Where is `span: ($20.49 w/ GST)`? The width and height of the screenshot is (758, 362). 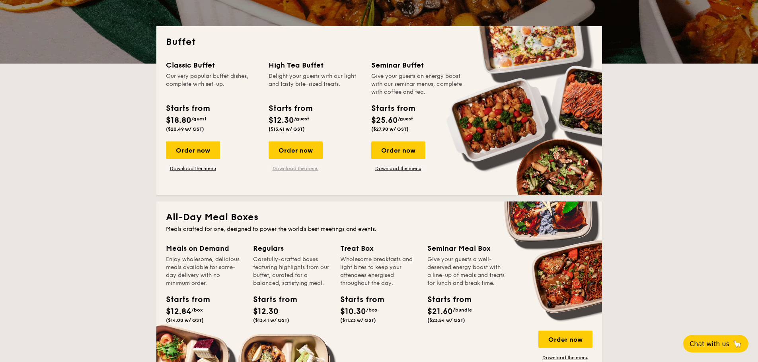 span: ($20.49 w/ GST) is located at coordinates (185, 129).